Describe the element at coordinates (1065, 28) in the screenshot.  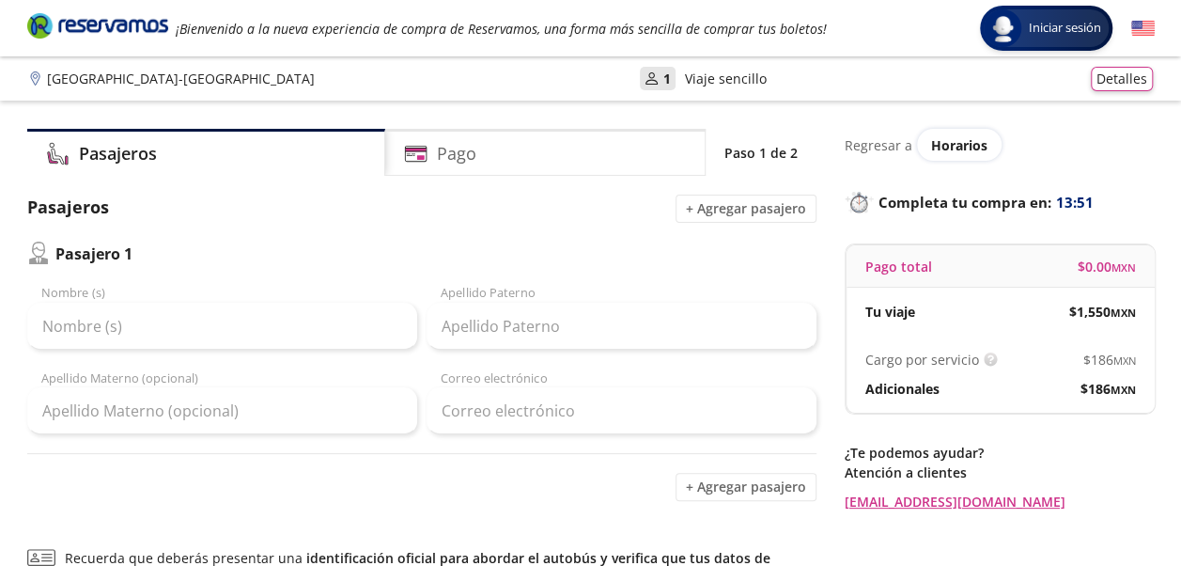
I see `span: Iniciar sesión` at that location.